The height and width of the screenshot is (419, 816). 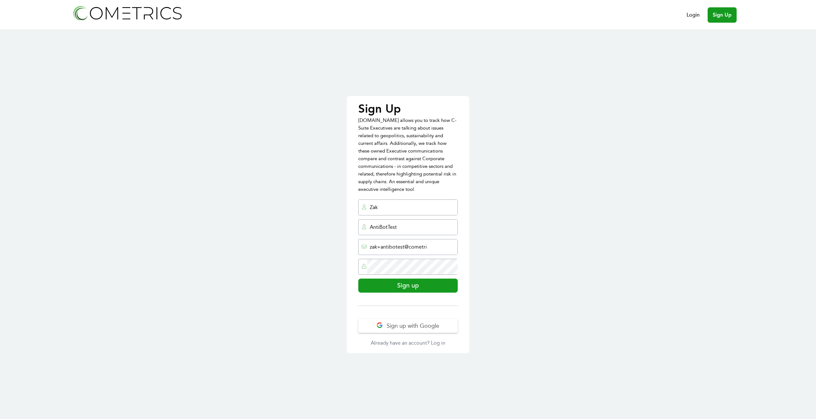 I want to click on a: Already have an account? Log in, so click(x=408, y=343).